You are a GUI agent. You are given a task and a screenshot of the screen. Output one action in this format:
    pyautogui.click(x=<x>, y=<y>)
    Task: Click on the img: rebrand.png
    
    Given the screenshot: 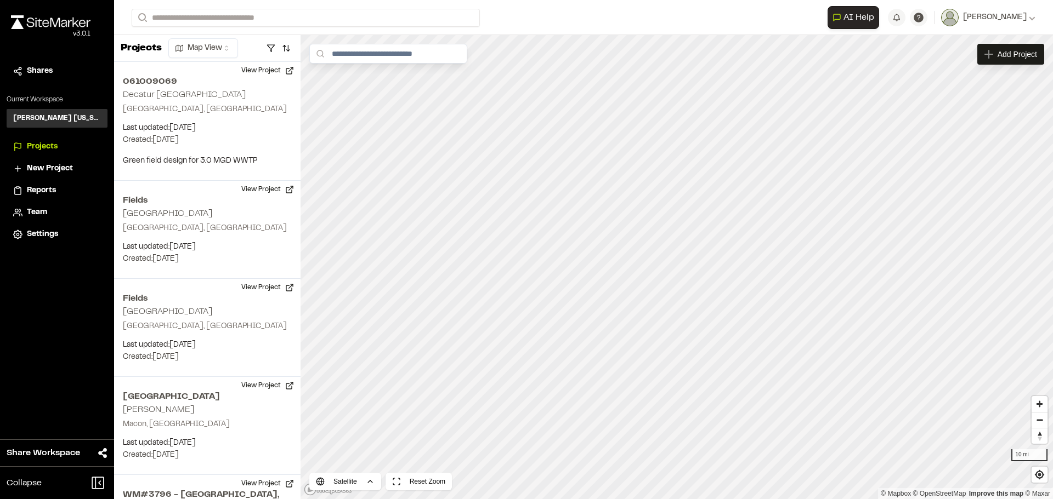 What is the action you would take?
    pyautogui.click(x=50, y=22)
    